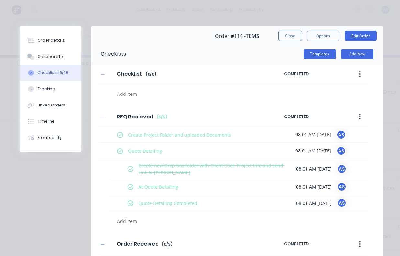  What do you see at coordinates (53, 73) in the screenshot?
I see `div: Checklists 5/28` at bounding box center [53, 73].